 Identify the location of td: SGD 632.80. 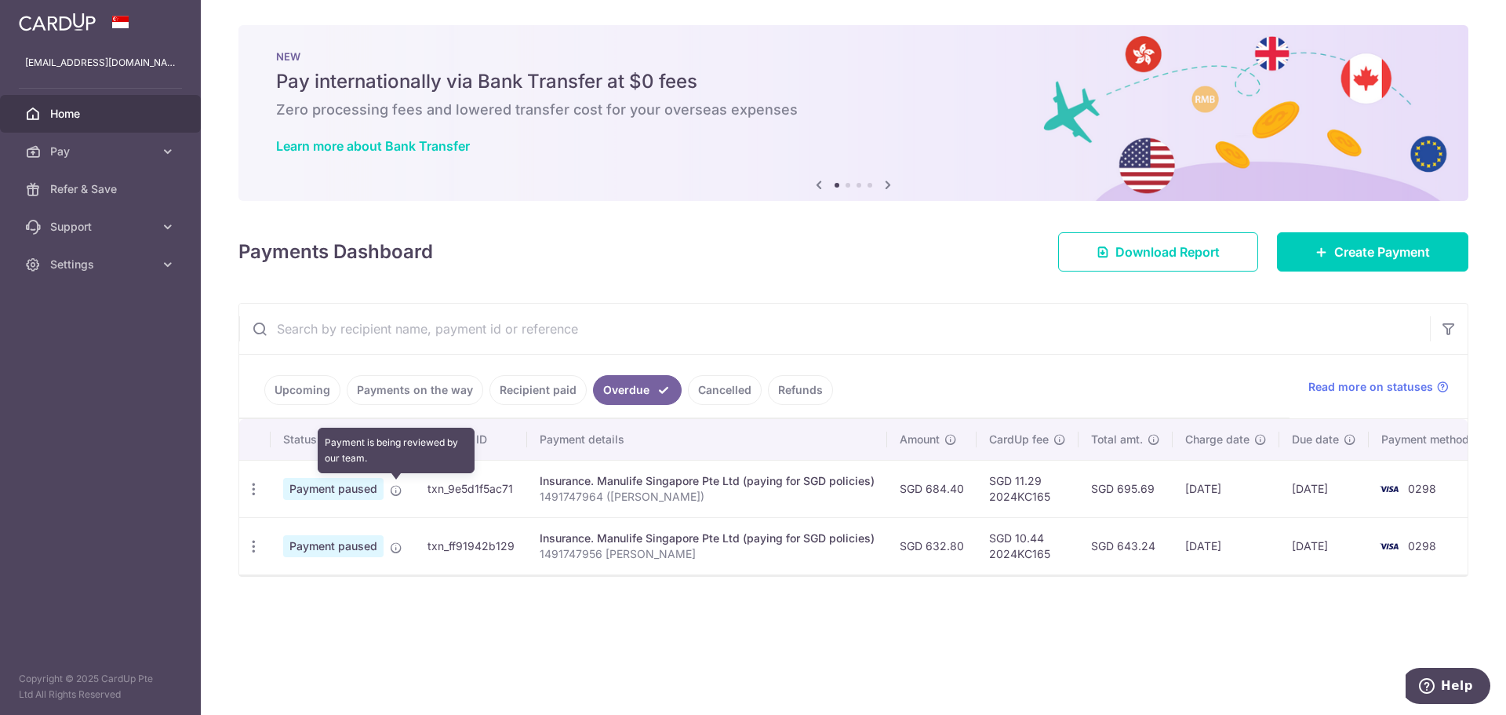
(932, 545).